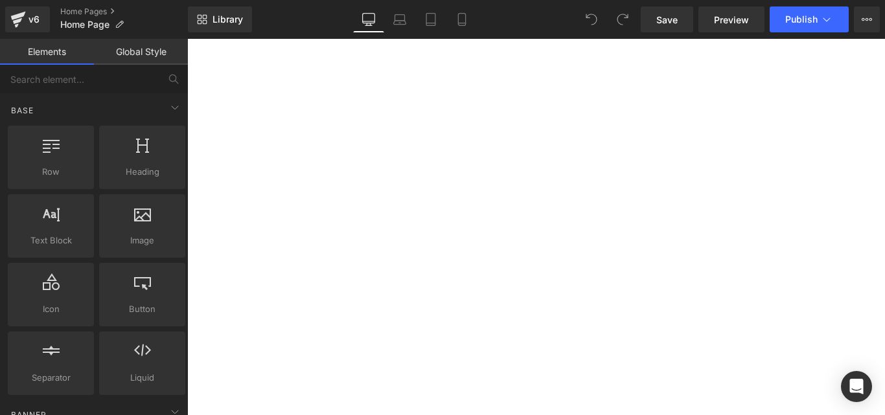  I want to click on span: Preview, so click(732, 19).